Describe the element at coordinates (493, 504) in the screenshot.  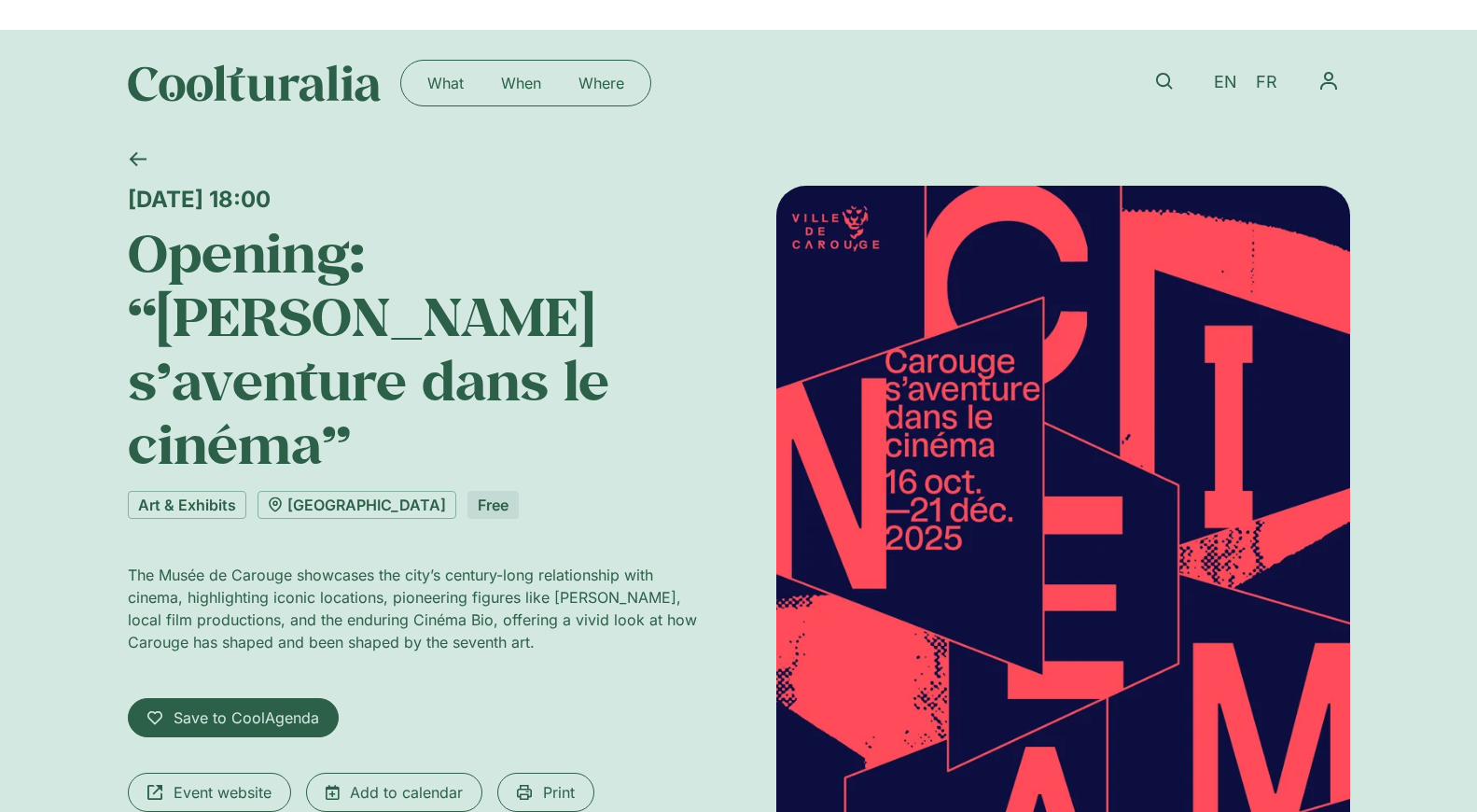
I see `div: Free` at that location.